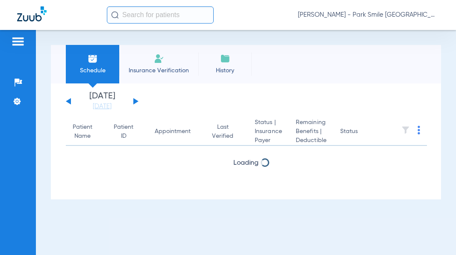 This screenshot has width=456, height=255. What do you see at coordinates (32, 14) in the screenshot?
I see `img: Zuub Logo` at bounding box center [32, 14].